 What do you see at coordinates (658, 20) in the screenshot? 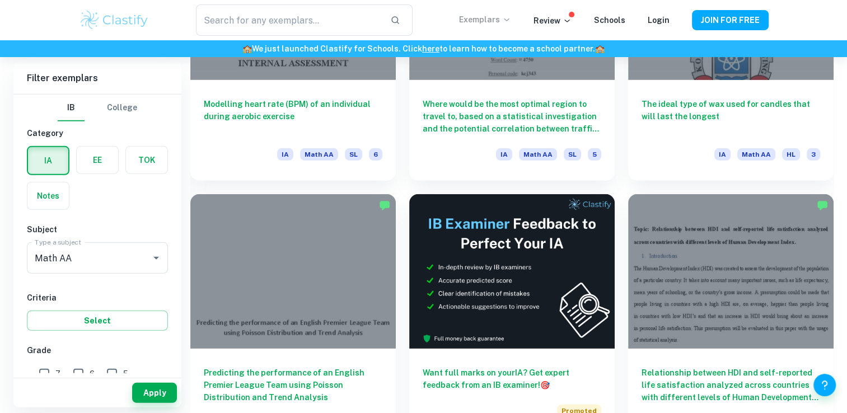
I see `a: Login` at bounding box center [658, 20].